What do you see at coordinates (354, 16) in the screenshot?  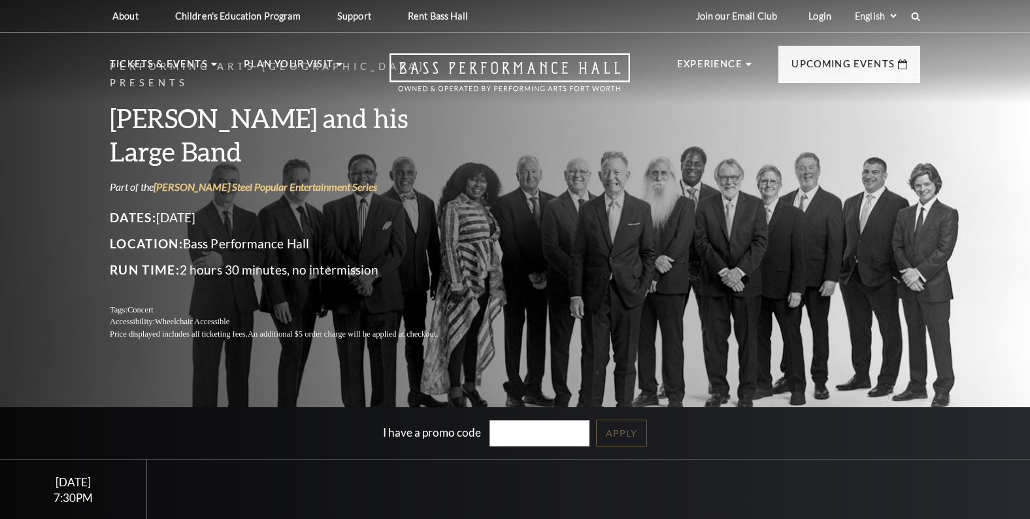 I see `p: Support` at bounding box center [354, 16].